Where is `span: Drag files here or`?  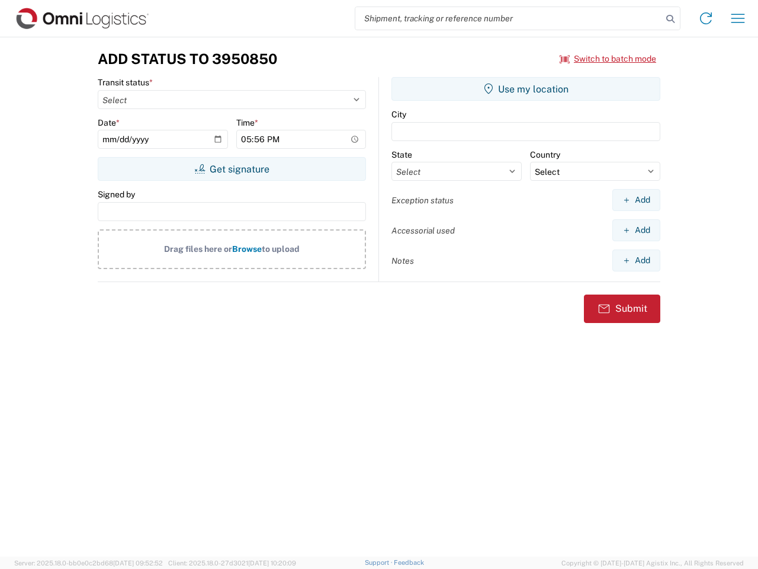 span: Drag files here or is located at coordinates (198, 249).